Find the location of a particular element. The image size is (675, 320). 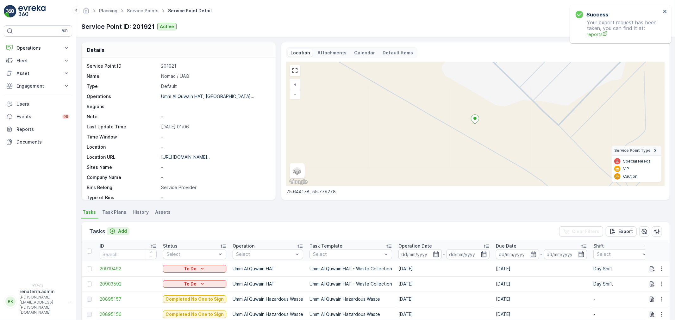

p: To Do is located at coordinates (190, 284).